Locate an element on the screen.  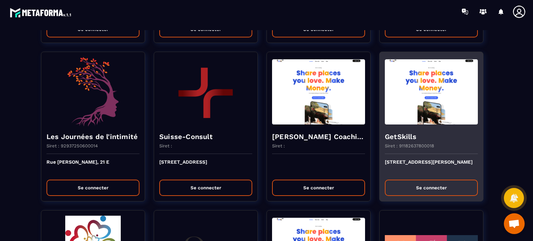
h4: Suisse-Consult is located at coordinates (206, 137).